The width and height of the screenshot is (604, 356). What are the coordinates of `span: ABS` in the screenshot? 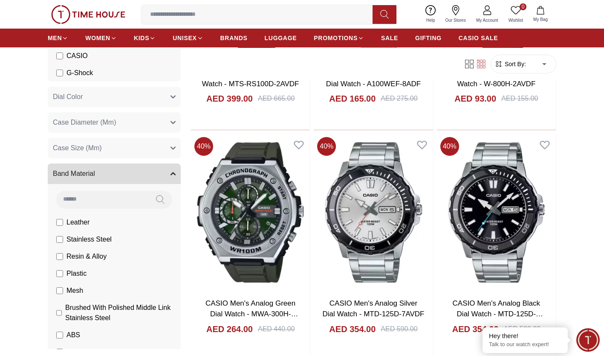 It's located at (73, 335).